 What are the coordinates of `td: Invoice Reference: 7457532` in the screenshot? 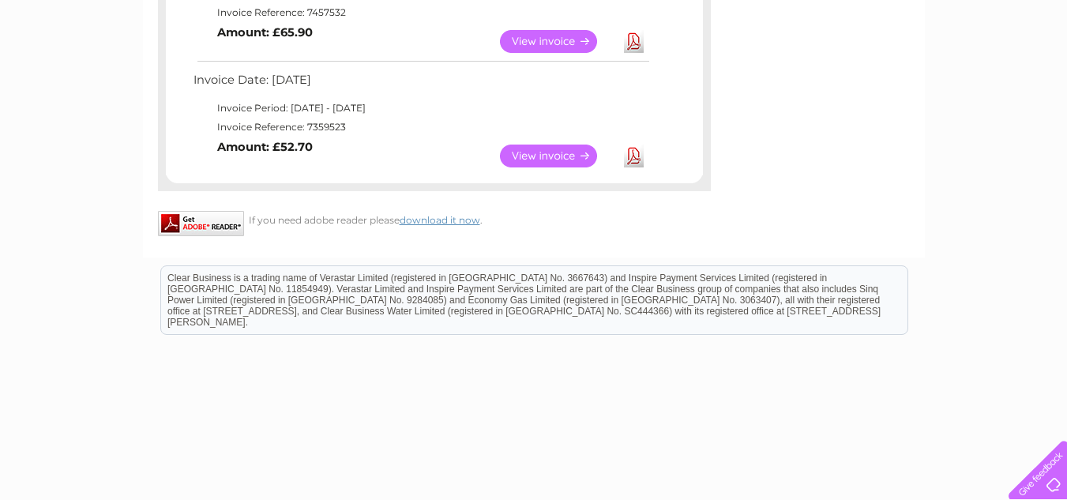 It's located at (420, 13).